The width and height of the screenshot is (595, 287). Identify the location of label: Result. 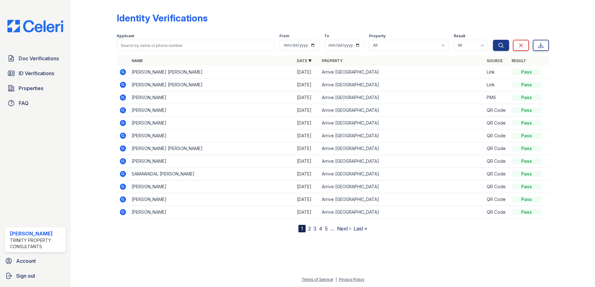
(459, 36).